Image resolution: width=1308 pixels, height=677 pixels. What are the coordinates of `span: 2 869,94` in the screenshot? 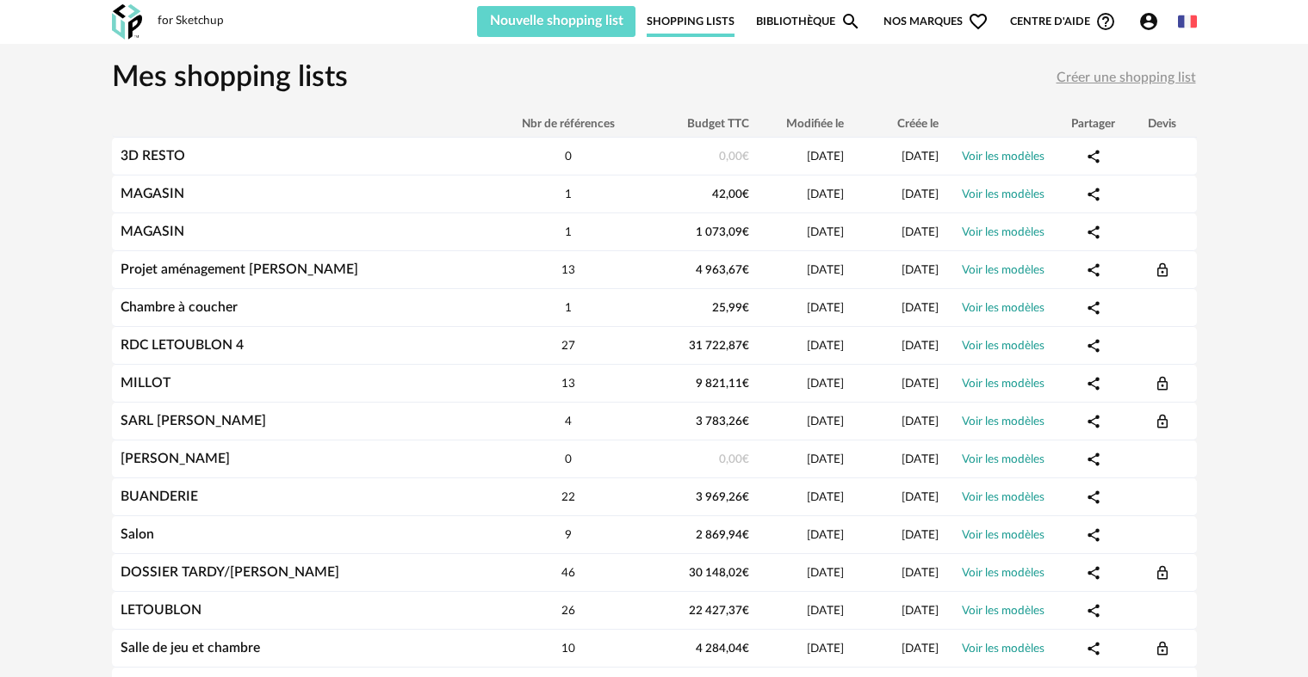 It's located at (722, 535).